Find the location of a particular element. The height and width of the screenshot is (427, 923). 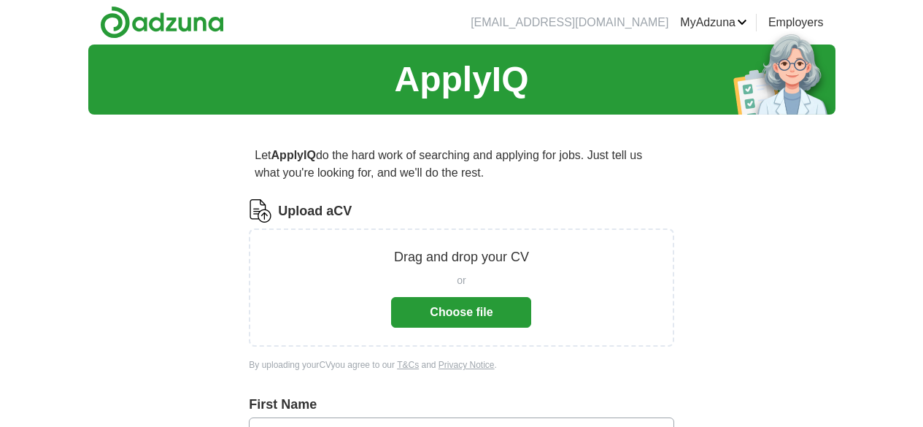

img: CV Icon is located at coordinates (261, 211).